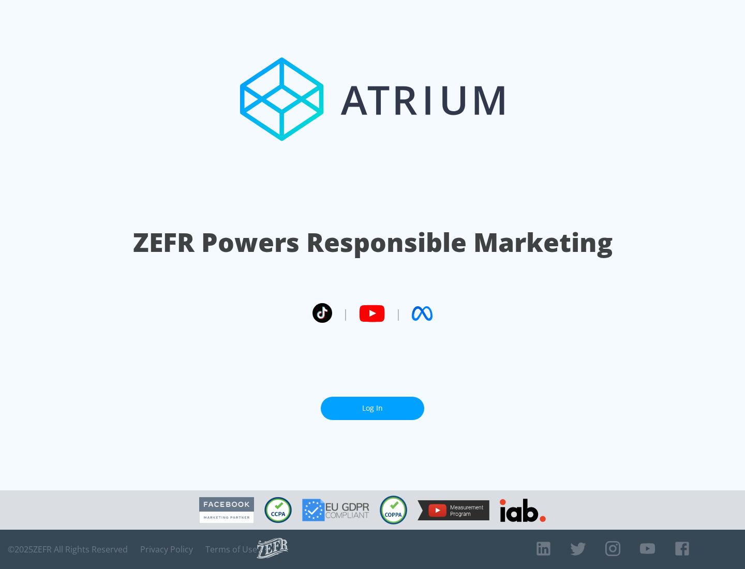  I want to click on a: Privacy Policy, so click(167, 549).